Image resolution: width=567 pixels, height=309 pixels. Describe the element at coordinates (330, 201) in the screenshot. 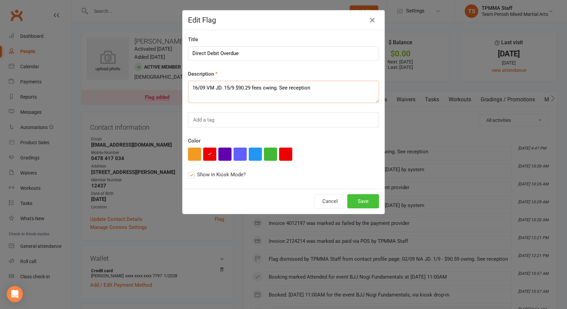

I see `button: Cancel` at that location.